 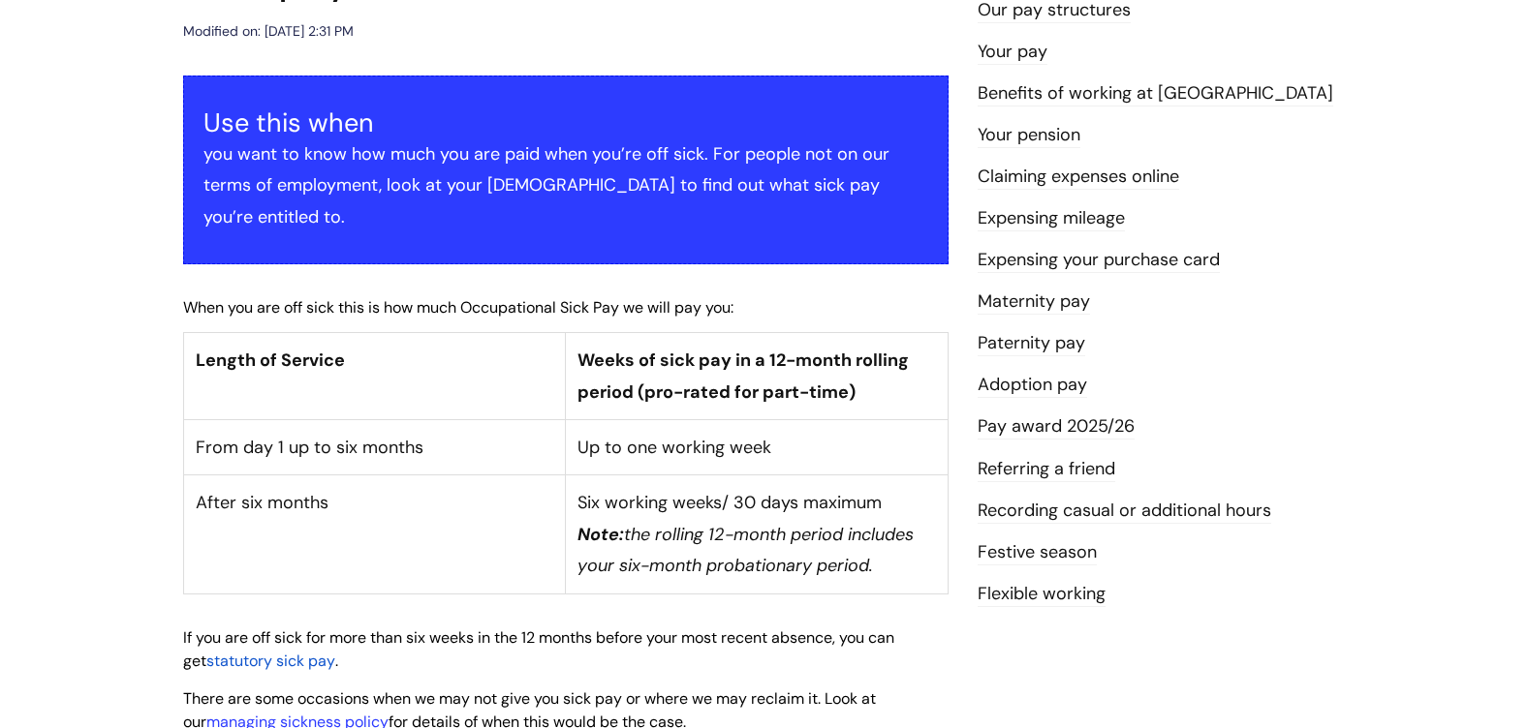 I want to click on h3: Use this when, so click(x=566, y=123).